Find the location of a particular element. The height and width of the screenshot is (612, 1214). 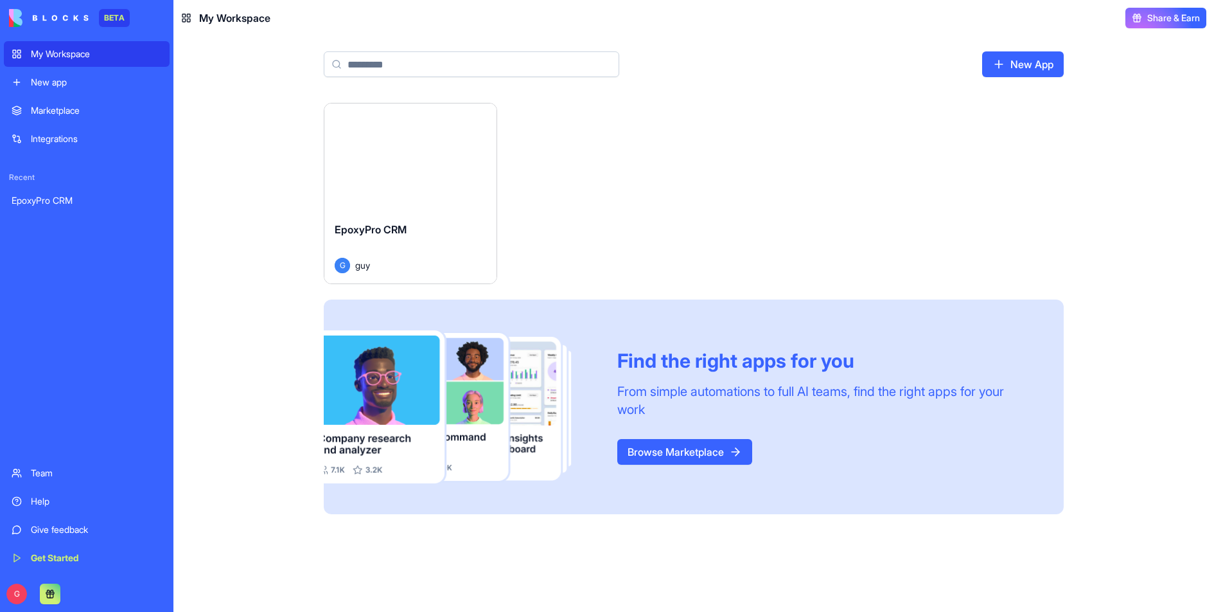

span: guy is located at coordinates (362, 265).